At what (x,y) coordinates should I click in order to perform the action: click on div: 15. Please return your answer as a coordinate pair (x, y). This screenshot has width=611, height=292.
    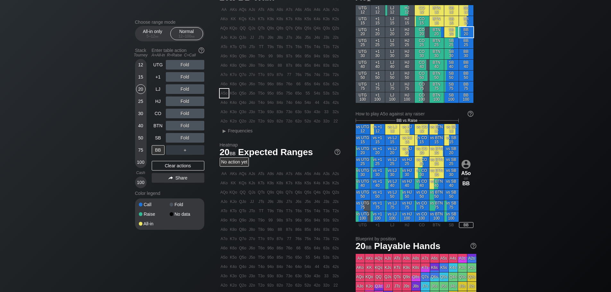
    Looking at the image, I should click on (141, 77).